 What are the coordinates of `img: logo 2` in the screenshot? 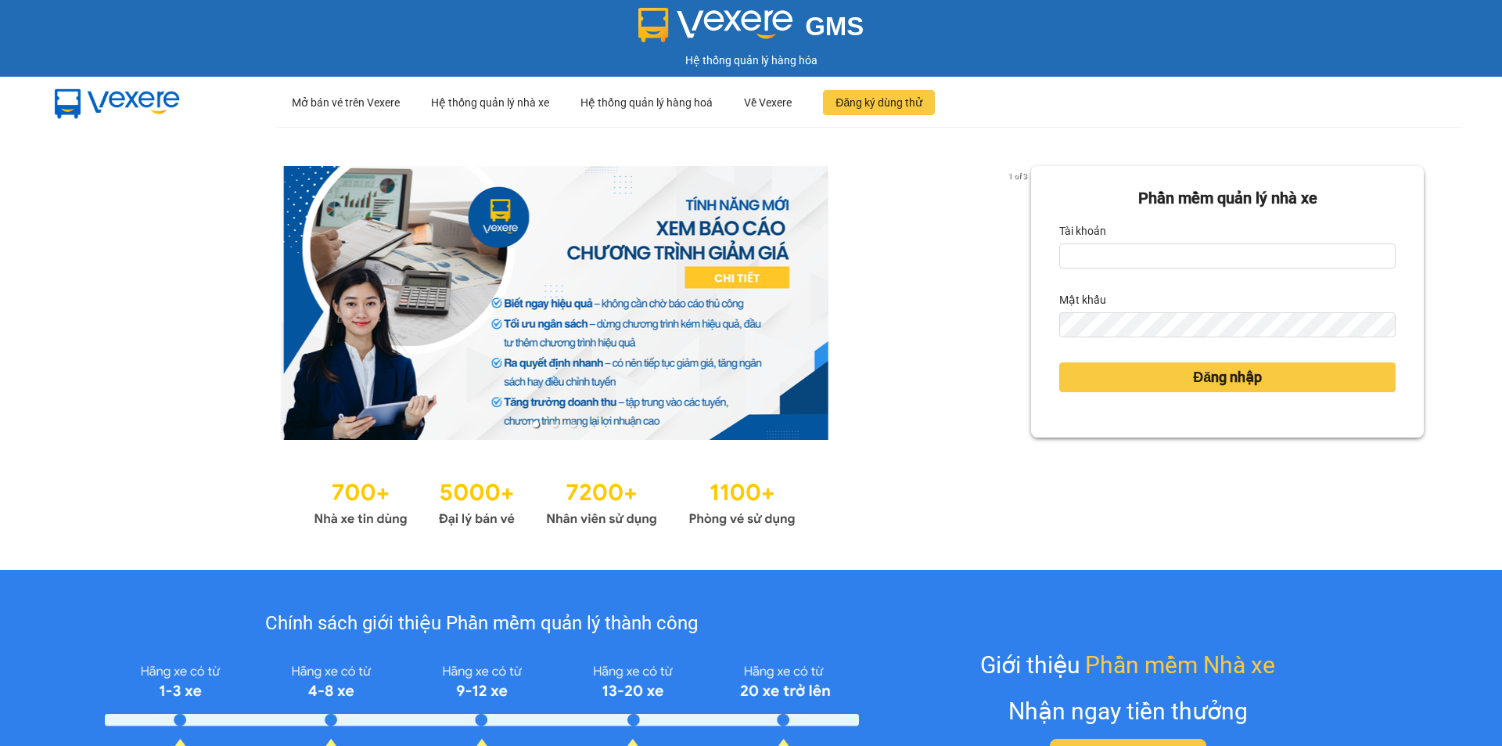 It's located at (716, 25).